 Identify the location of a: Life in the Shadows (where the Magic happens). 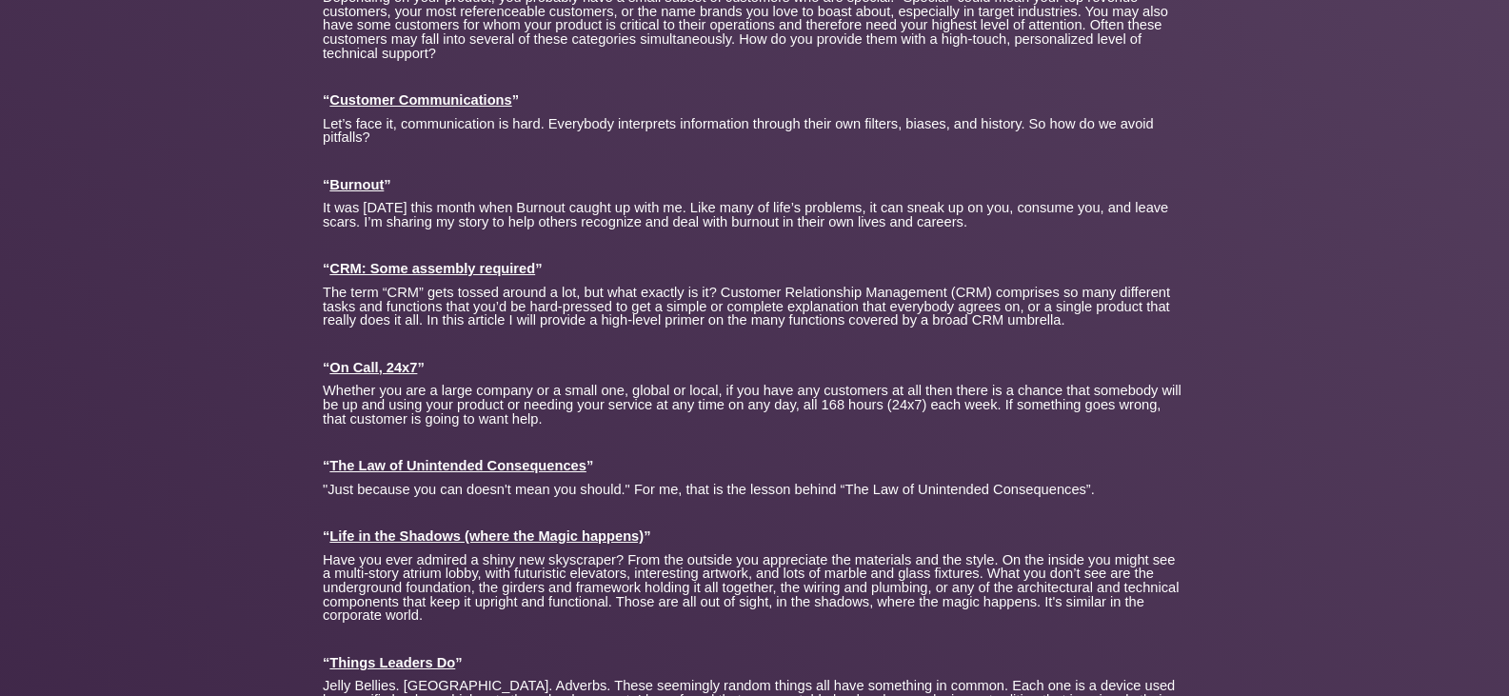
(486, 536).